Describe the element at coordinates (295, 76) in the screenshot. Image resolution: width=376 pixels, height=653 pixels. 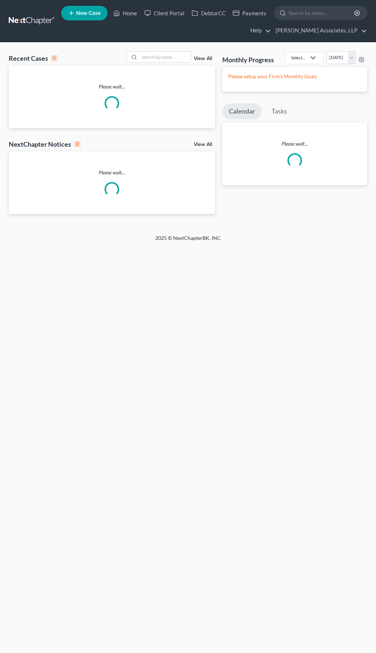
I see `p: Please setup your Firm's Monthly Goals` at that location.